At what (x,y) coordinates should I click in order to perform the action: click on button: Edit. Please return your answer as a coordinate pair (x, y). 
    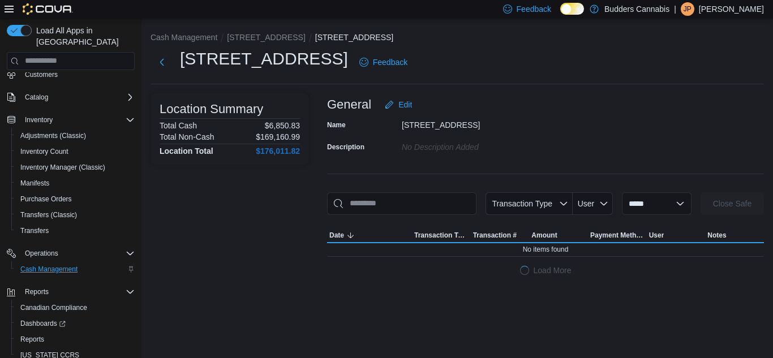
    Looking at the image, I should click on (398, 105).